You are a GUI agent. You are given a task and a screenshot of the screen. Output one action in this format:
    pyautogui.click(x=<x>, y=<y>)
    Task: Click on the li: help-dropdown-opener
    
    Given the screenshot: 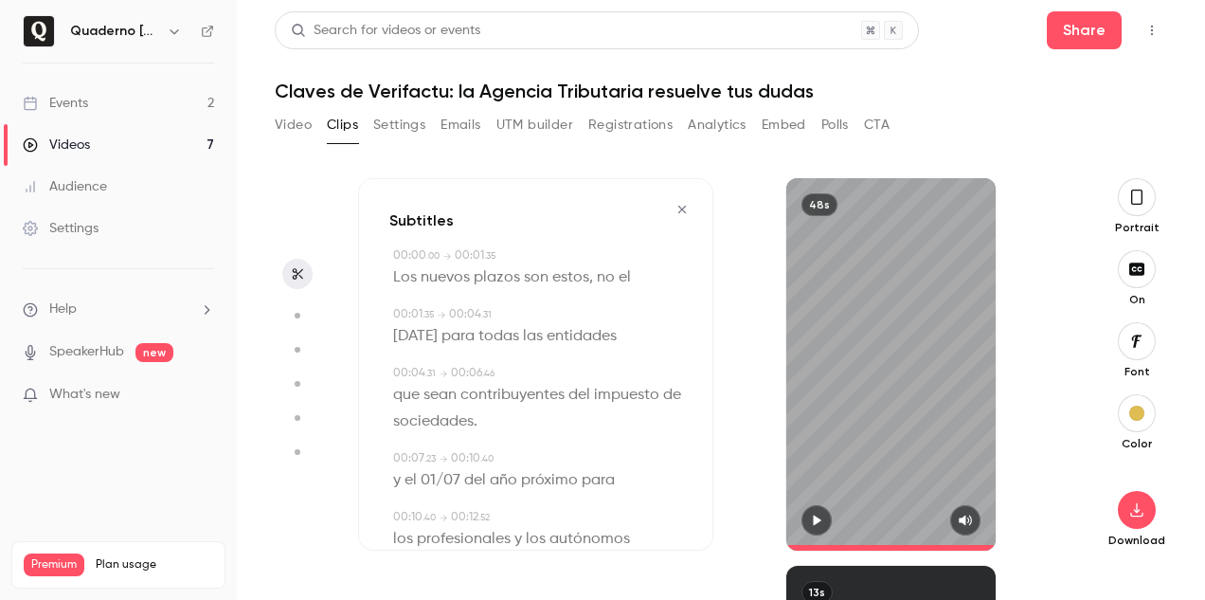 What is the action you would take?
    pyautogui.click(x=118, y=309)
    